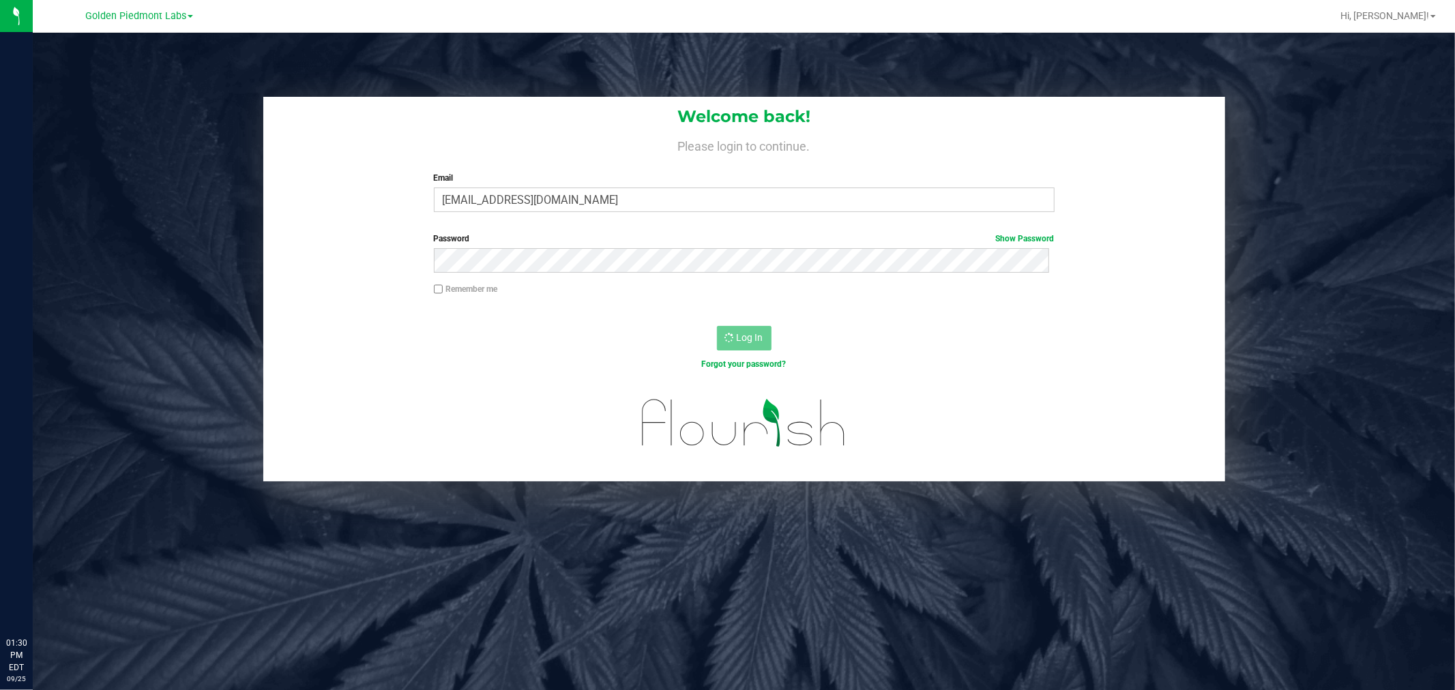 The image size is (1455, 690). I want to click on span: Password, so click(451, 239).